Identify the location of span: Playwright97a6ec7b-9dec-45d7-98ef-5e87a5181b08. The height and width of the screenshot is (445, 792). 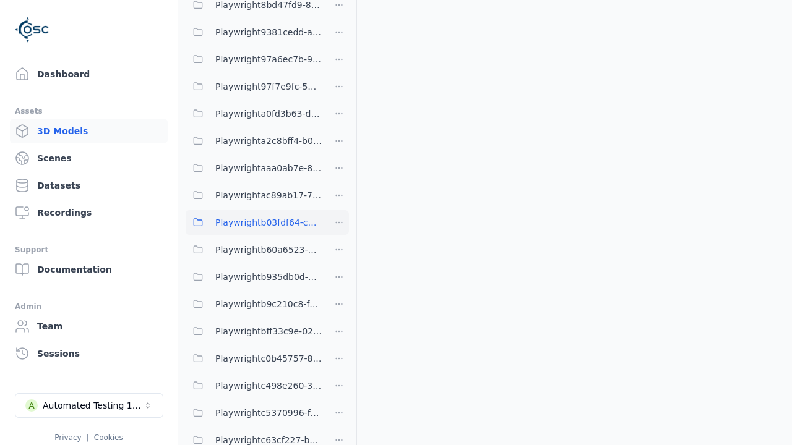
(268, 59).